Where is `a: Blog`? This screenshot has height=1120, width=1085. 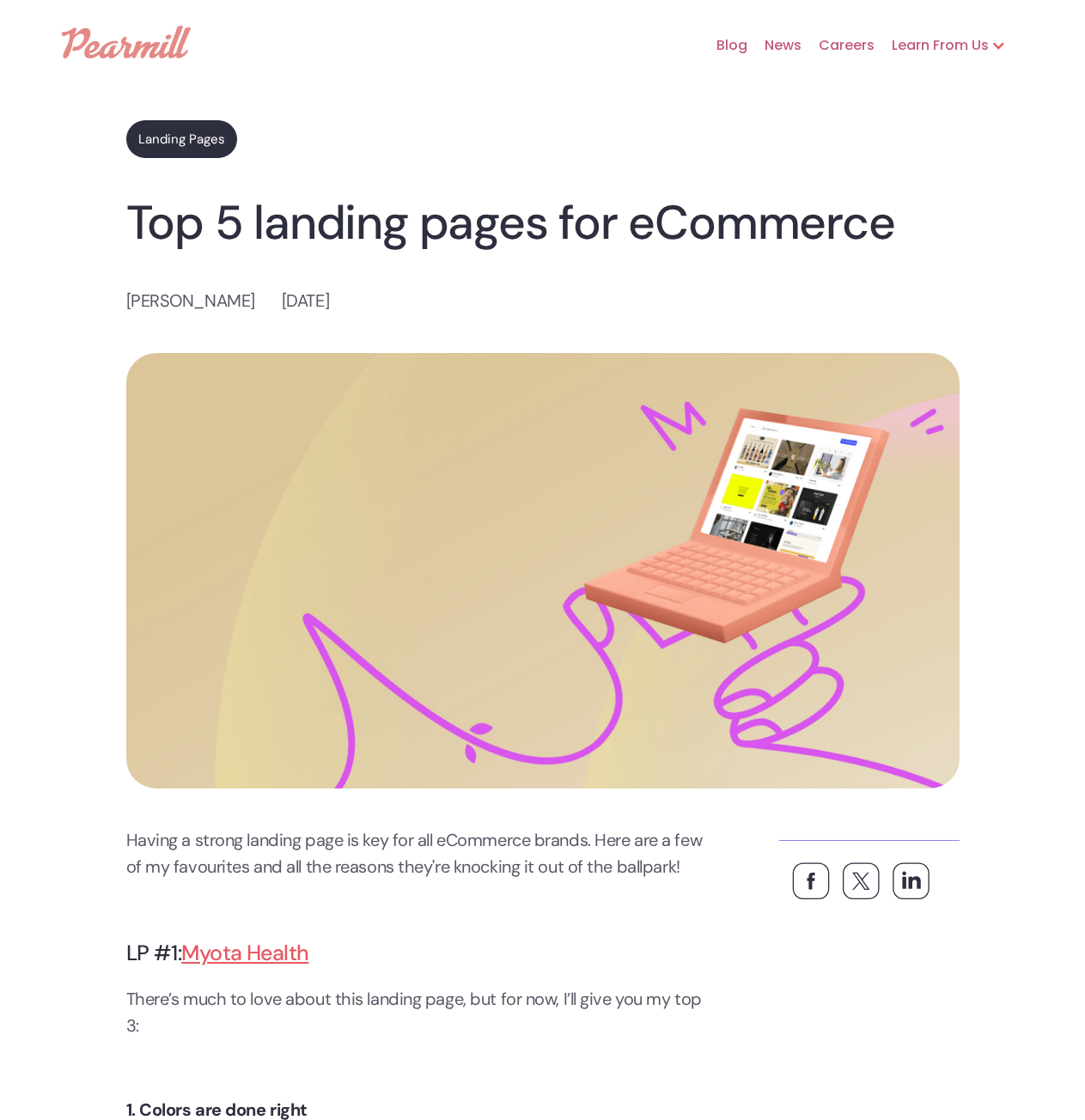
a: Blog is located at coordinates (723, 45).